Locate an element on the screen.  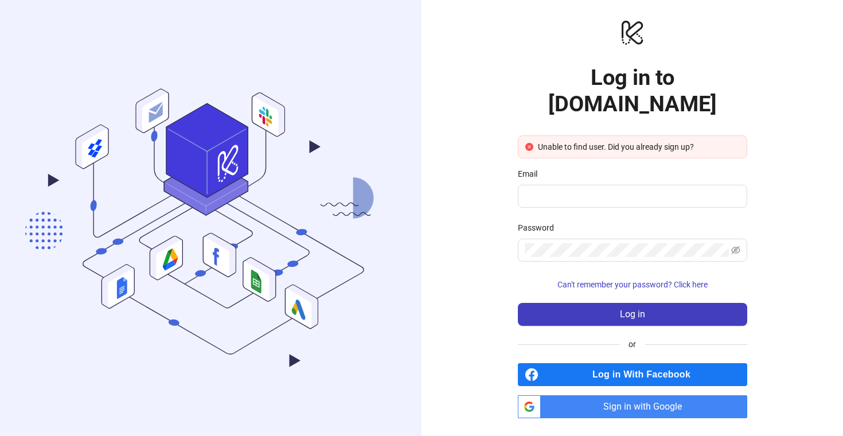
span: Can't remember your password? Click here is located at coordinates (633, 285).